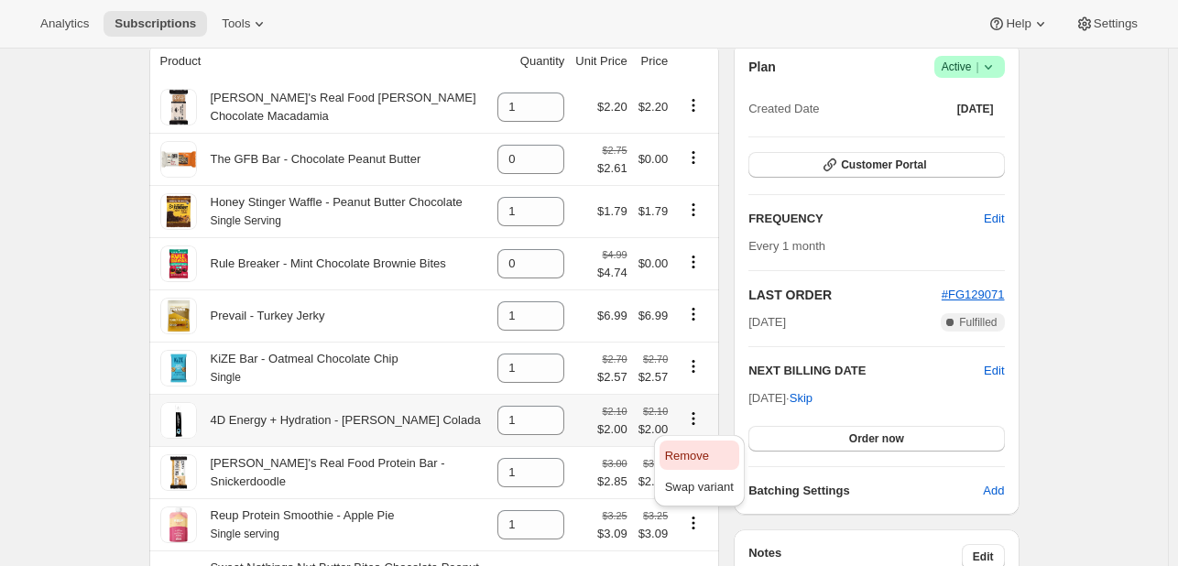 The image size is (1178, 566). What do you see at coordinates (309, 159) in the screenshot?
I see `div: The GFB Bar - Chocolate Peanut Butter` at bounding box center [309, 159].